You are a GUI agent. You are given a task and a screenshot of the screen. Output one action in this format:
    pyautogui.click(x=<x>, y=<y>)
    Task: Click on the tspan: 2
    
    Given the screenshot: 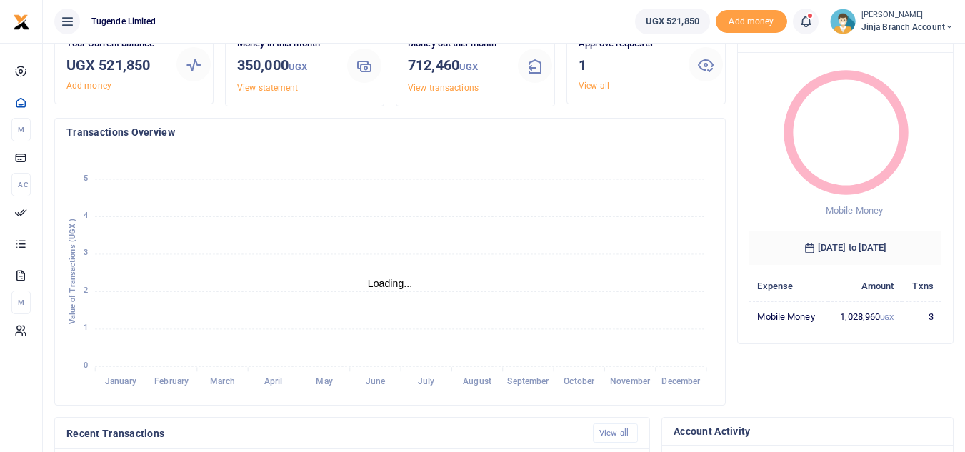 What is the action you would take?
    pyautogui.click(x=86, y=290)
    